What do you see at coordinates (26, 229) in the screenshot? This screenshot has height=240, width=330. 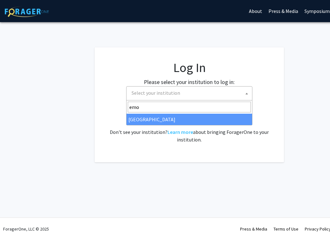 I see `div: ForagerOne, LLC © 2025` at bounding box center [26, 229].